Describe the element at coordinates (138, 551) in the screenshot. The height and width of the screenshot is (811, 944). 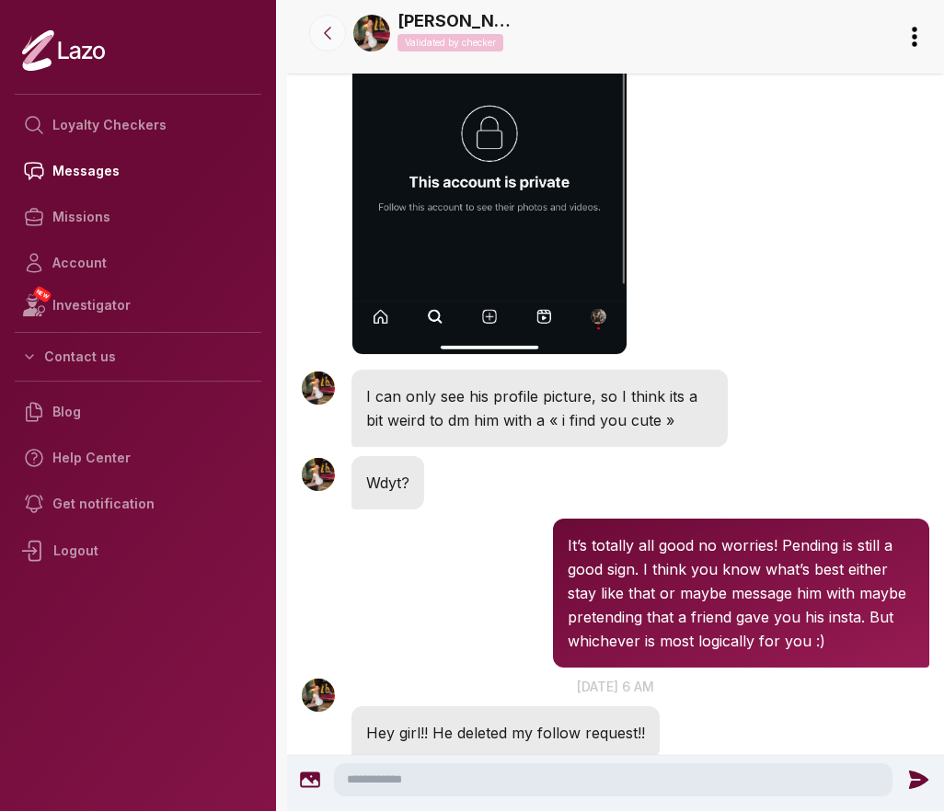
I see `div: Logout` at that location.